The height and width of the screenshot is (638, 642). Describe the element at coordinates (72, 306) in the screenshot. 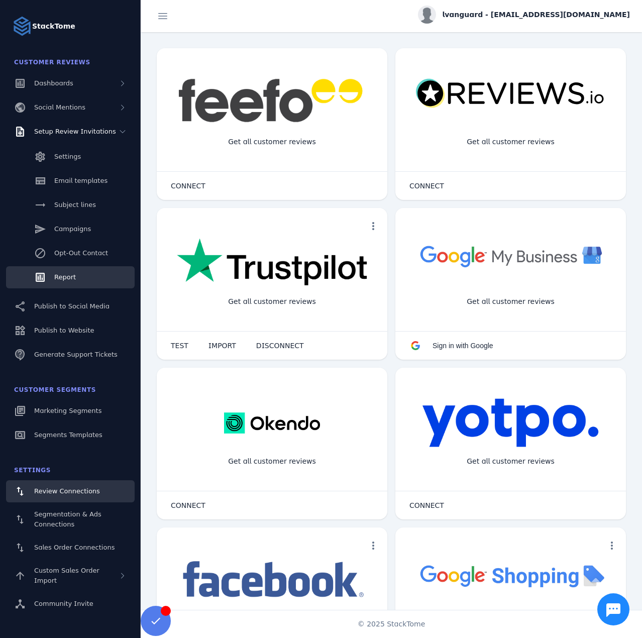

I see `span: Publish to Social Media` at that location.